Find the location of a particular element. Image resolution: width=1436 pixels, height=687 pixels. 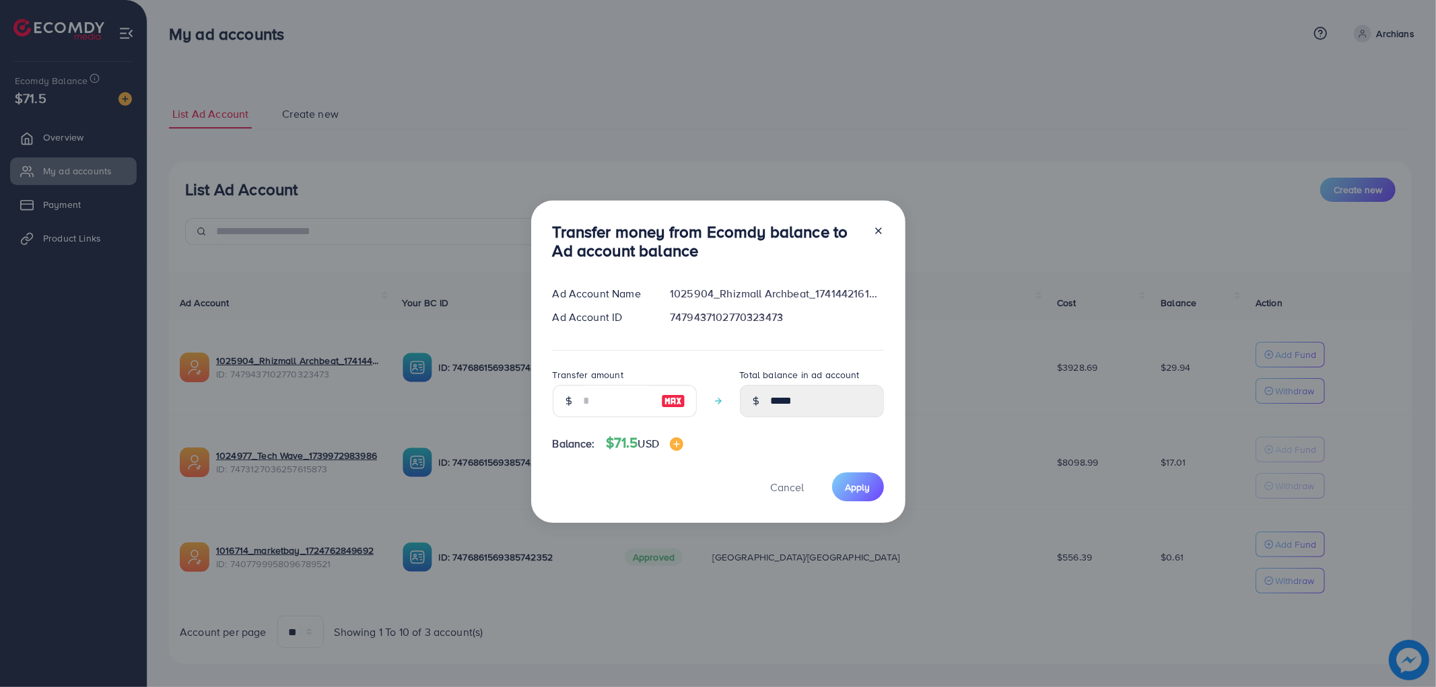

span: Apply is located at coordinates (858, 487).